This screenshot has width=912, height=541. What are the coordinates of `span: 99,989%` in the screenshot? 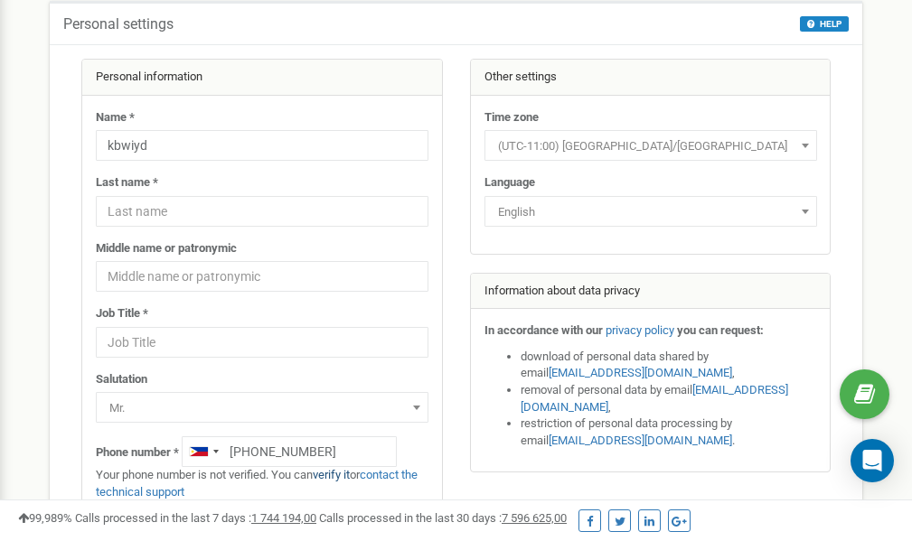 It's located at (45, 518).